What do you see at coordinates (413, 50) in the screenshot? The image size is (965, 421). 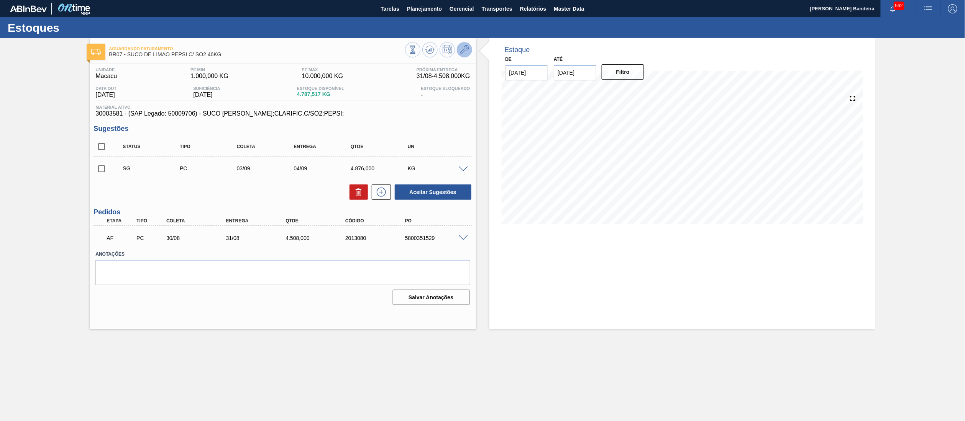 I see `button: Visão Geral dos Estoques` at bounding box center [413, 50].